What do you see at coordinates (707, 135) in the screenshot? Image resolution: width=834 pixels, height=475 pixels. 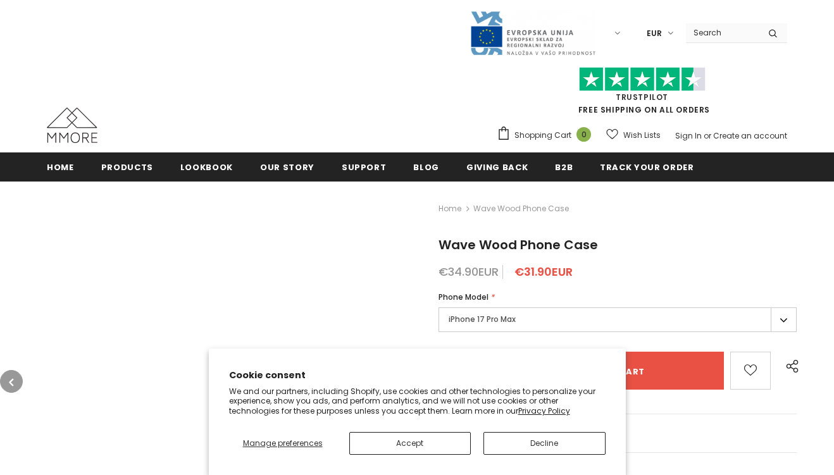 I see `span: or` at bounding box center [707, 135].